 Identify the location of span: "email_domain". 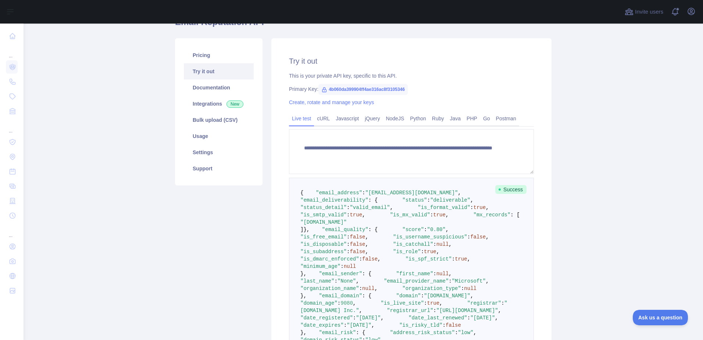
(341, 296).